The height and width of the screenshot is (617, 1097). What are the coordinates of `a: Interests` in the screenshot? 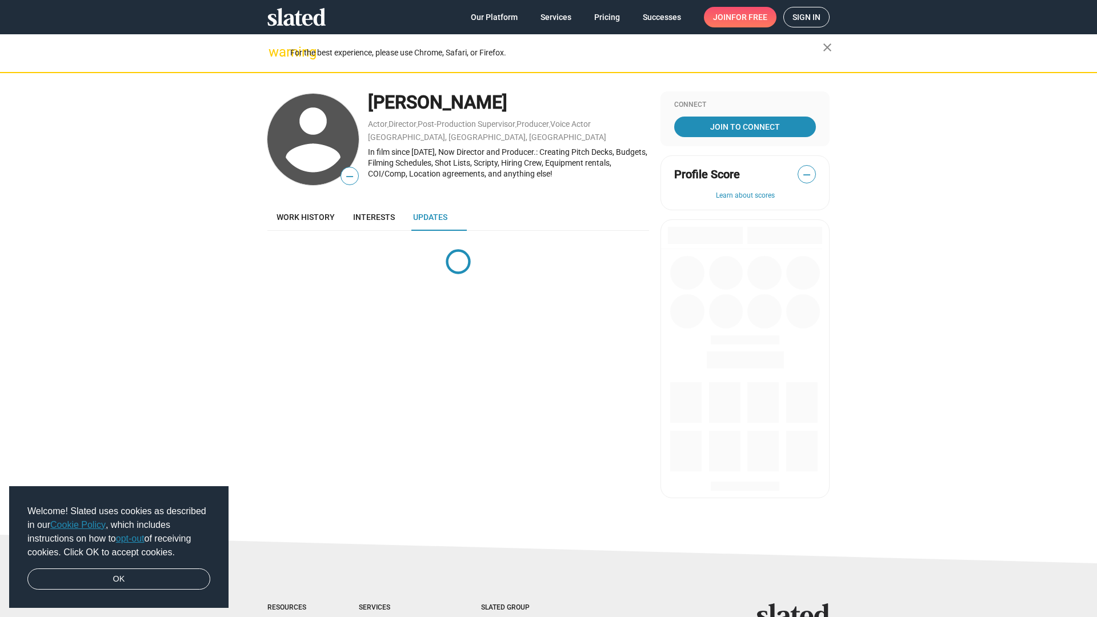 It's located at (373, 217).